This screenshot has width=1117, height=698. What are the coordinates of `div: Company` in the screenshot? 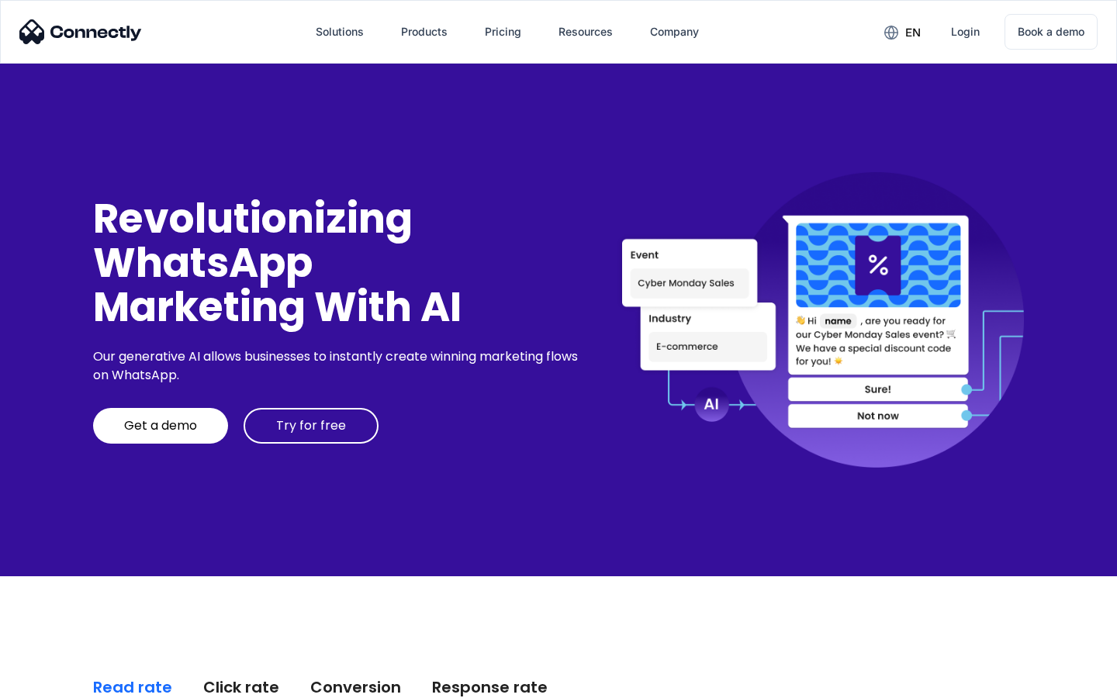 It's located at (674, 32).